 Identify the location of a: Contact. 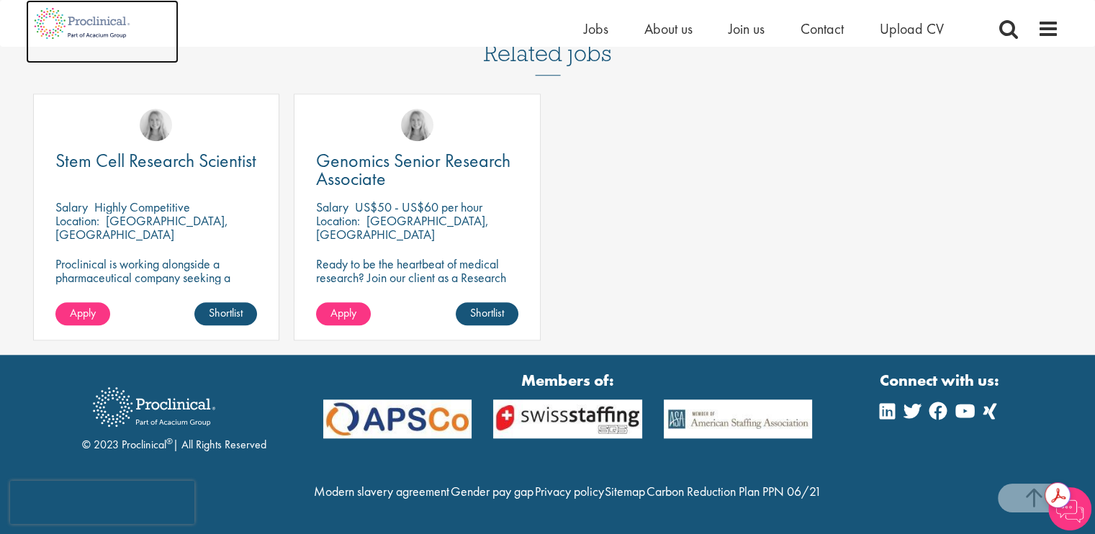
(822, 29).